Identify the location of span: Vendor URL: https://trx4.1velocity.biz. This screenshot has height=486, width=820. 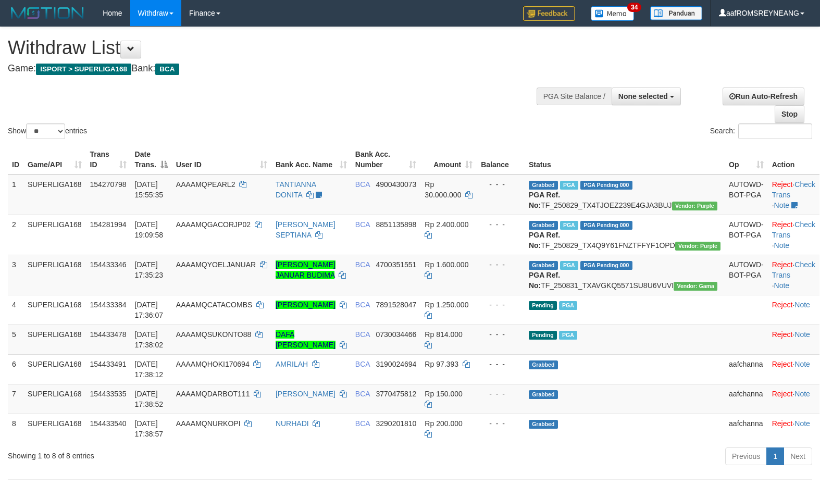
(698, 246).